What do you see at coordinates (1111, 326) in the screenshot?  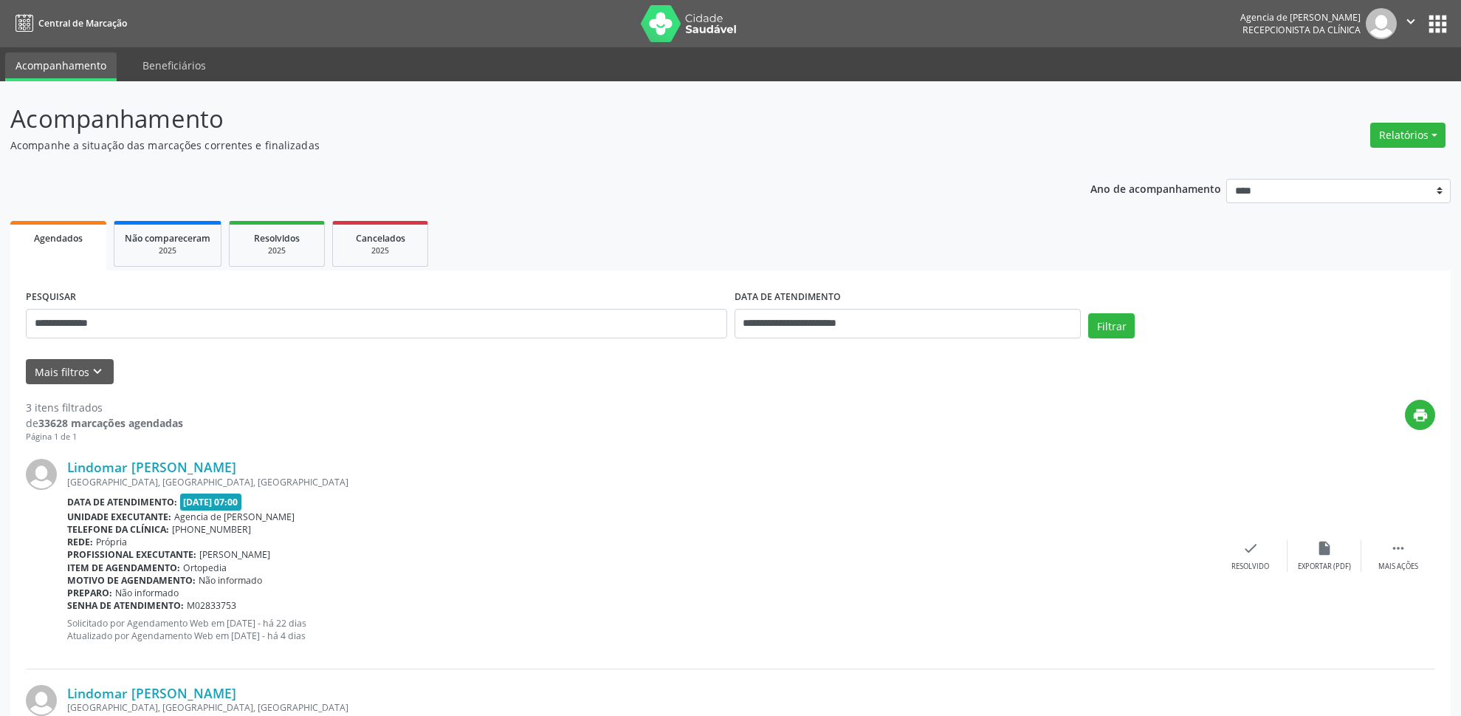 I see `button: Filtrar` at bounding box center [1111, 326].